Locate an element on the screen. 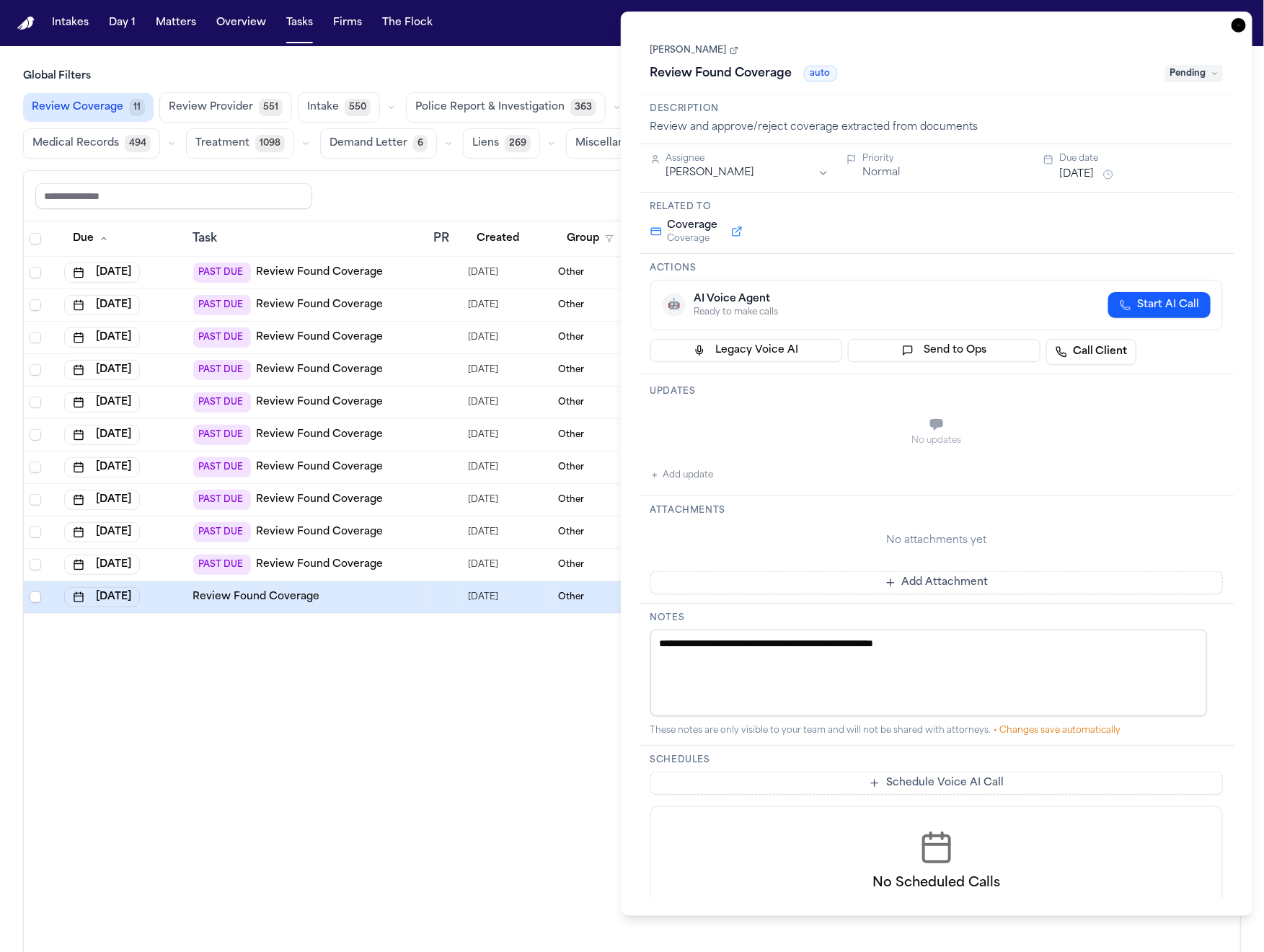 This screenshot has height=952, width=1264. a: Matters is located at coordinates (176, 23).